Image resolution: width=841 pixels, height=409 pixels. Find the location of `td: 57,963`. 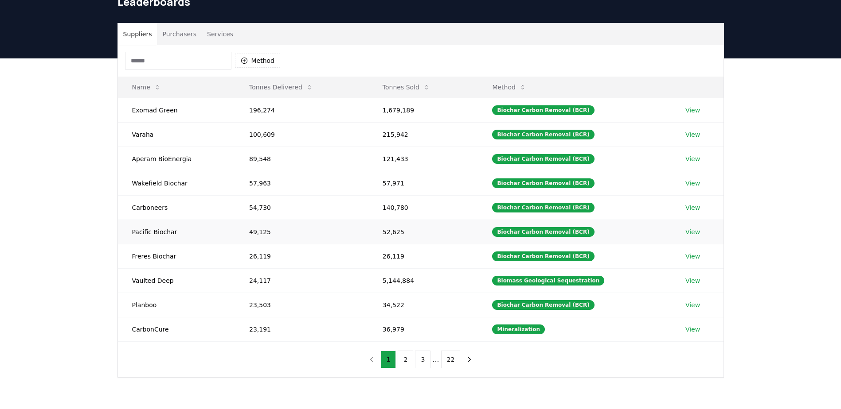

td: 57,963 is located at coordinates (301, 183).